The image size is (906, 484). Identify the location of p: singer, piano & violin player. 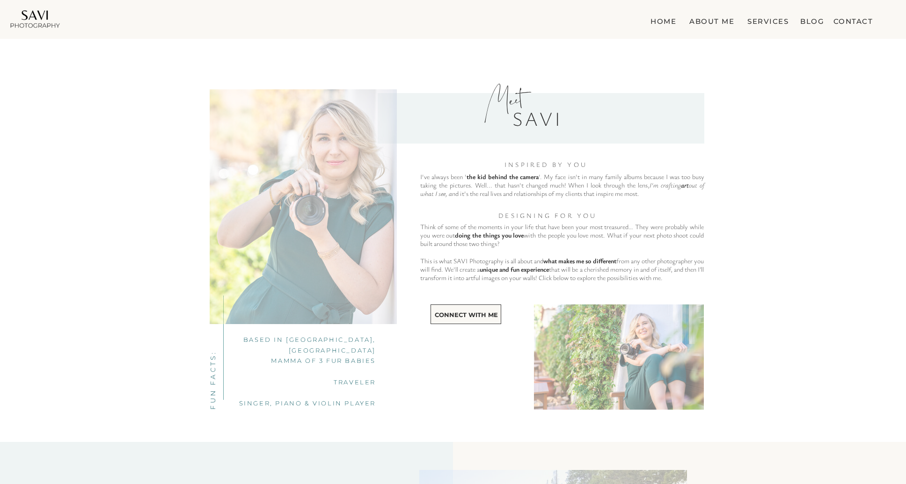
(304, 404).